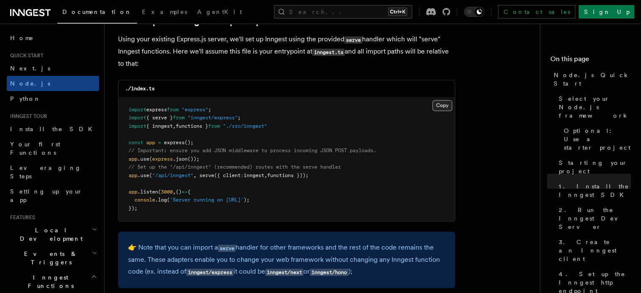 Image resolution: width=641 pixels, height=293 pixels. What do you see at coordinates (593, 167) in the screenshot?
I see `a: Starting your project` at bounding box center [593, 167].